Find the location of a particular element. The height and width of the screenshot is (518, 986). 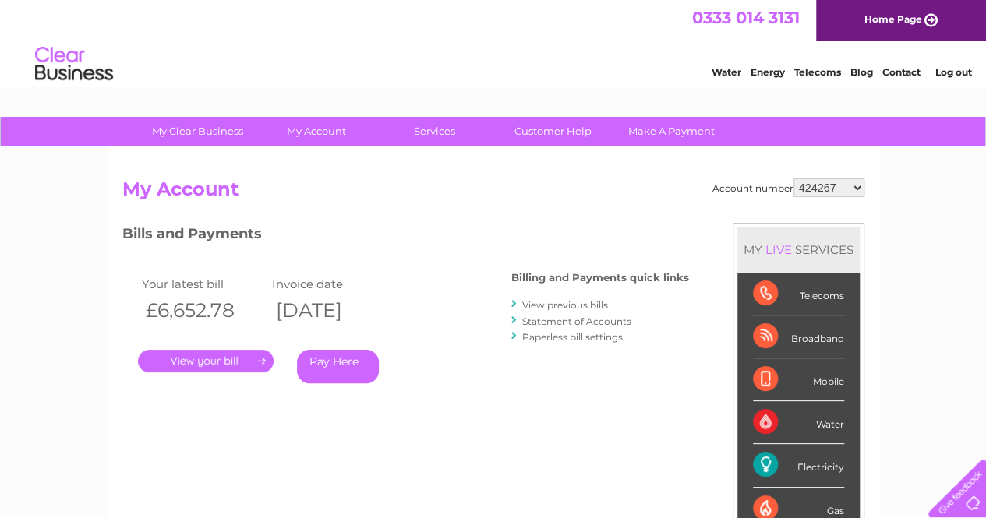

a: Statement of Accounts is located at coordinates (577, 321).